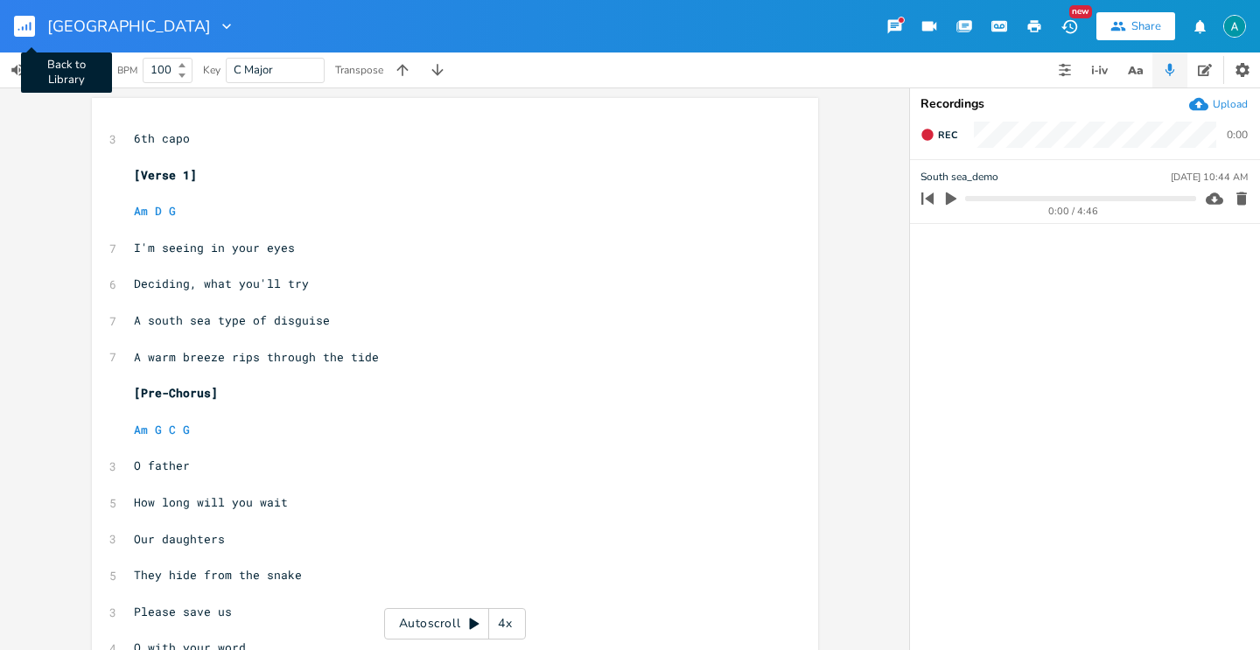 This screenshot has width=1260, height=650. I want to click on span: Our daughters, so click(179, 539).